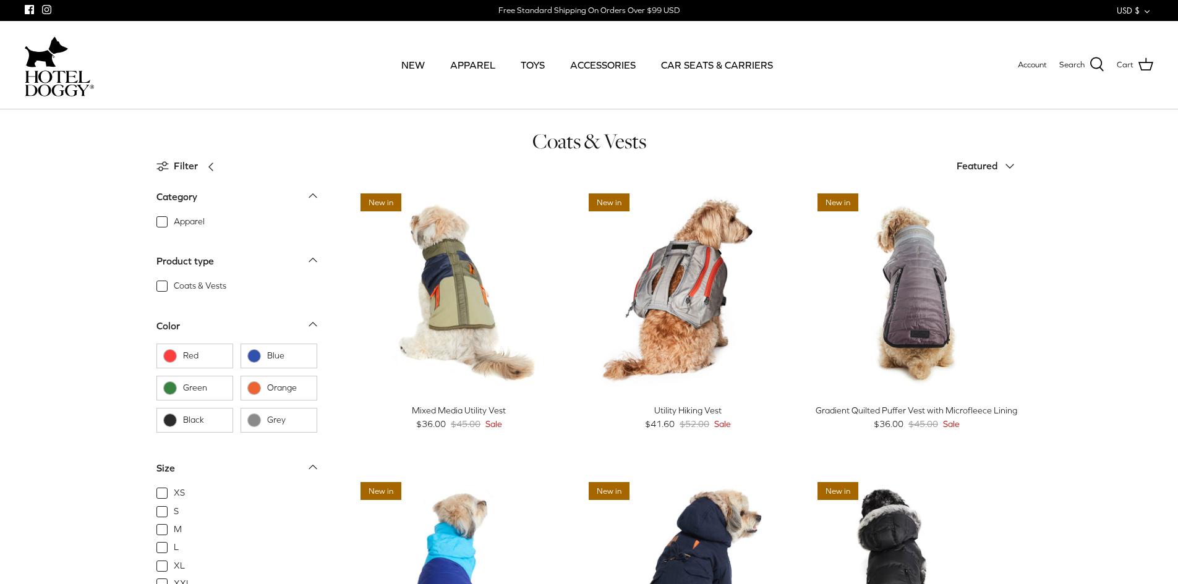  What do you see at coordinates (459, 292) in the screenshot?
I see `a: Mixed Media Utility Vest` at bounding box center [459, 292].